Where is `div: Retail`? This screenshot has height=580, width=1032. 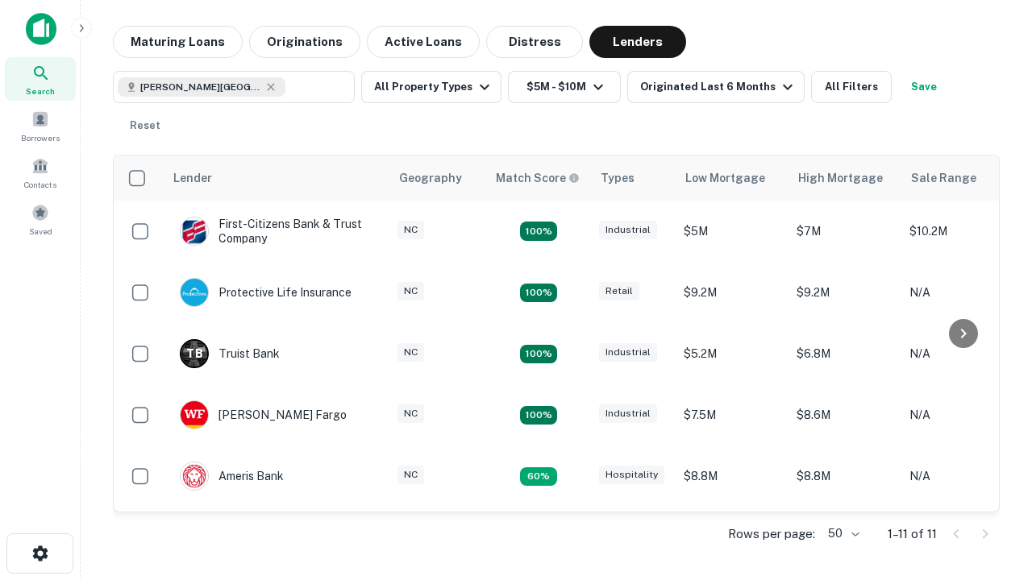 div: Retail is located at coordinates (619, 291).